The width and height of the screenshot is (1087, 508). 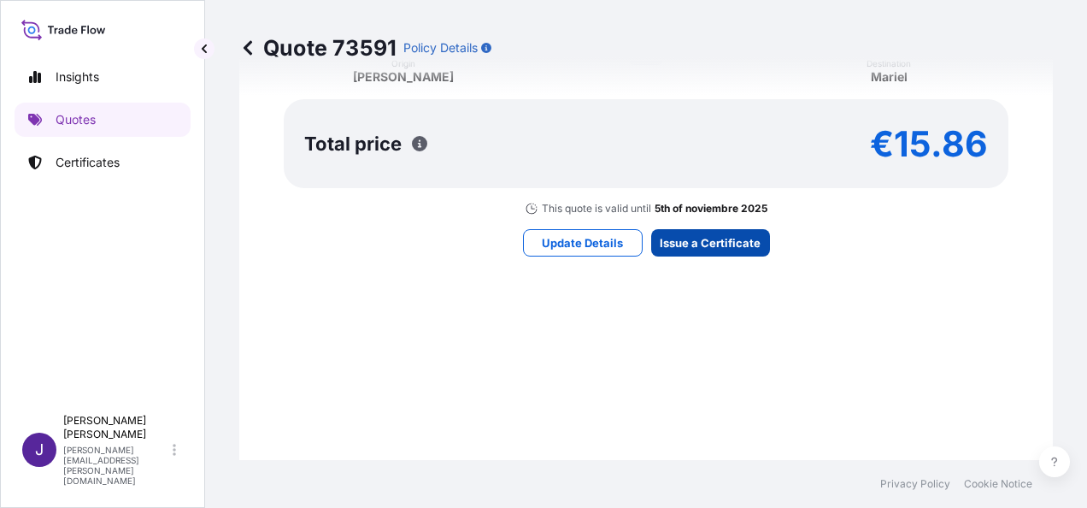 What do you see at coordinates (915, 484) in the screenshot?
I see `a: Privacy Policy` at bounding box center [915, 484].